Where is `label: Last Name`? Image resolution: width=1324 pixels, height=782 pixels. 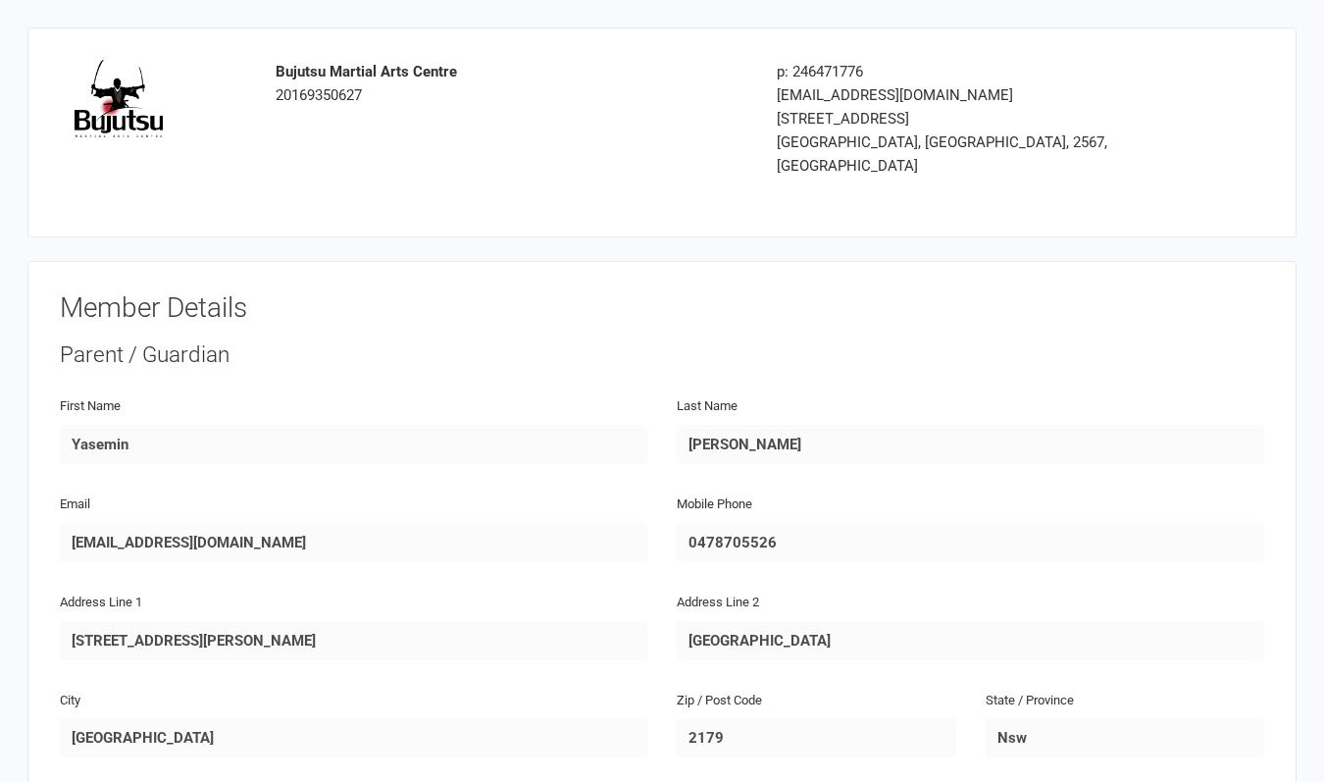 label: Last Name is located at coordinates (707, 406).